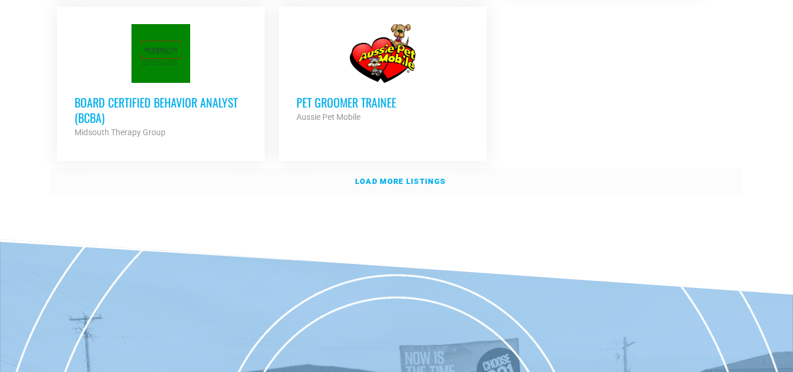 The height and width of the screenshot is (372, 793). Describe the element at coordinates (383, 74) in the screenshot. I see `a: Pet Groomer Trainee Aussie Pet Mobile` at that location.